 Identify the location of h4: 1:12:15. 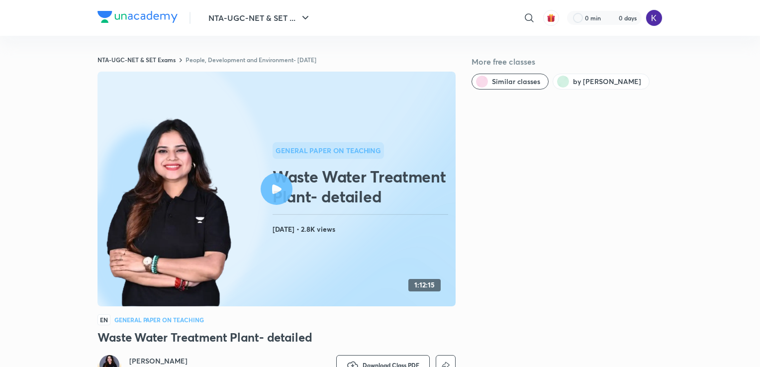
(424, 285).